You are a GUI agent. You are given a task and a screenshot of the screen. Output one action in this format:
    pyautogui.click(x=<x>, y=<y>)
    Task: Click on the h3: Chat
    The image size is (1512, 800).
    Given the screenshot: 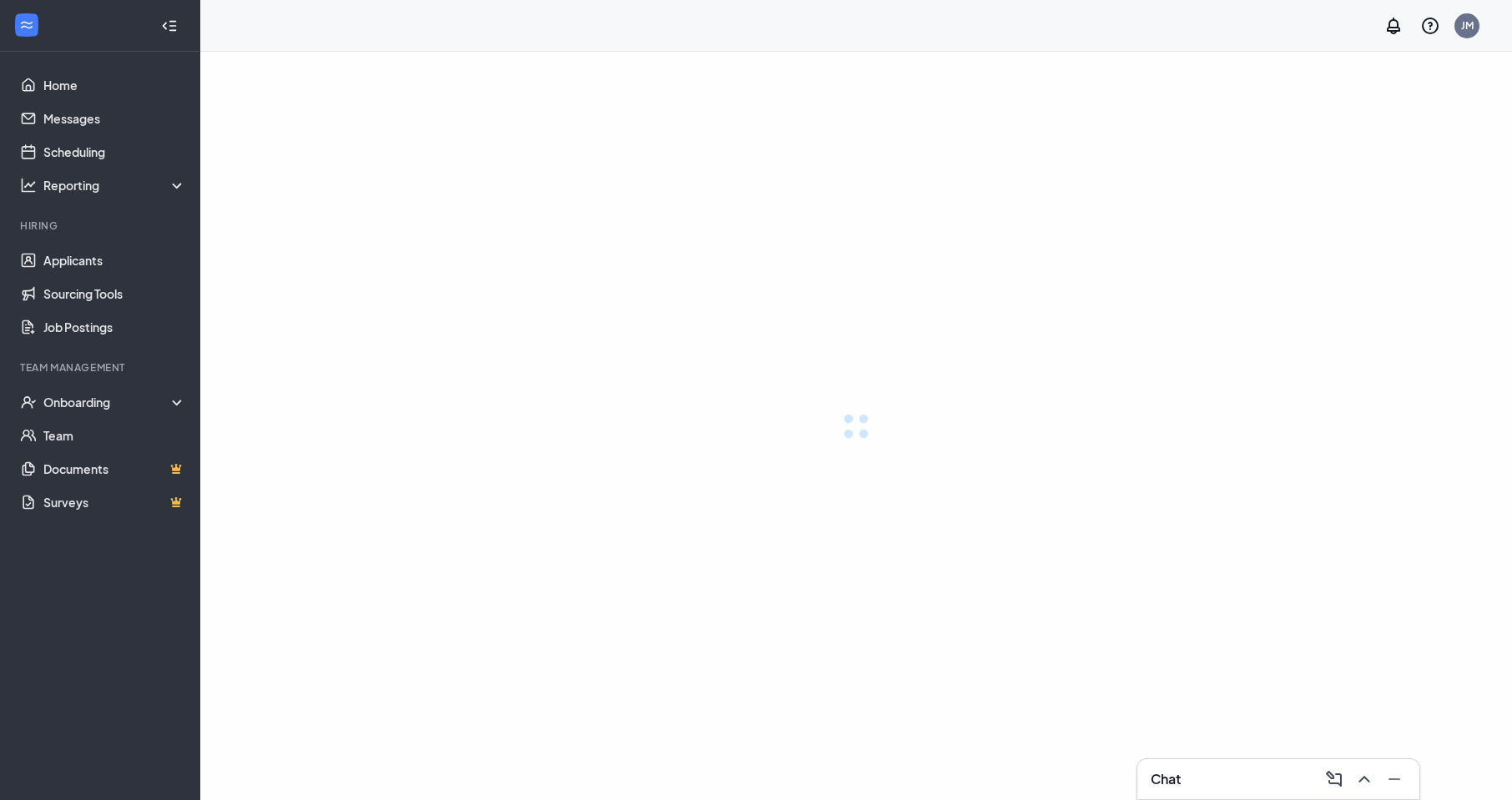 What is the action you would take?
    pyautogui.click(x=1166, y=779)
    